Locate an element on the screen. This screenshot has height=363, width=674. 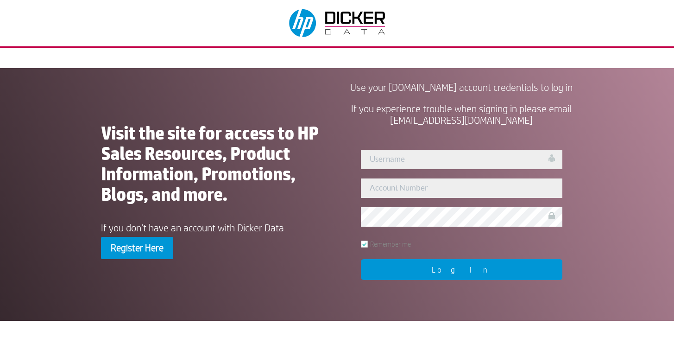
h1: Visit the site for access to HP Sales Resources, Product Information, Promotions, Blogs, and more. is located at coordinates (212, 166).